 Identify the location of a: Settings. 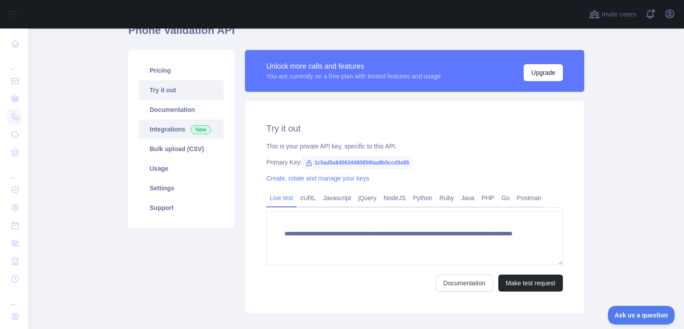
(181, 188).